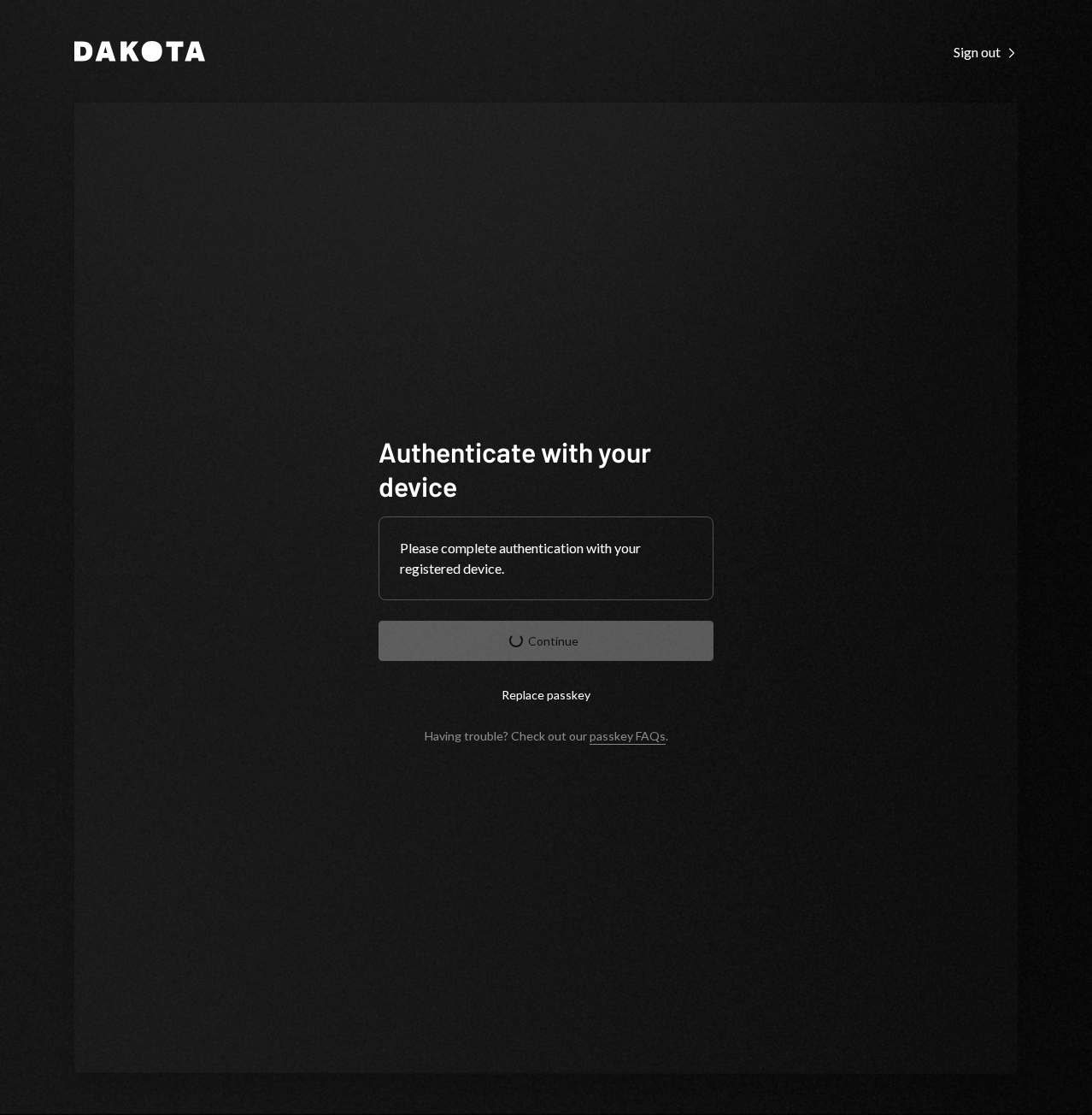 The width and height of the screenshot is (1092, 1115). Describe the element at coordinates (546, 469) in the screenshot. I see `h1: Authenticate with your device` at that location.